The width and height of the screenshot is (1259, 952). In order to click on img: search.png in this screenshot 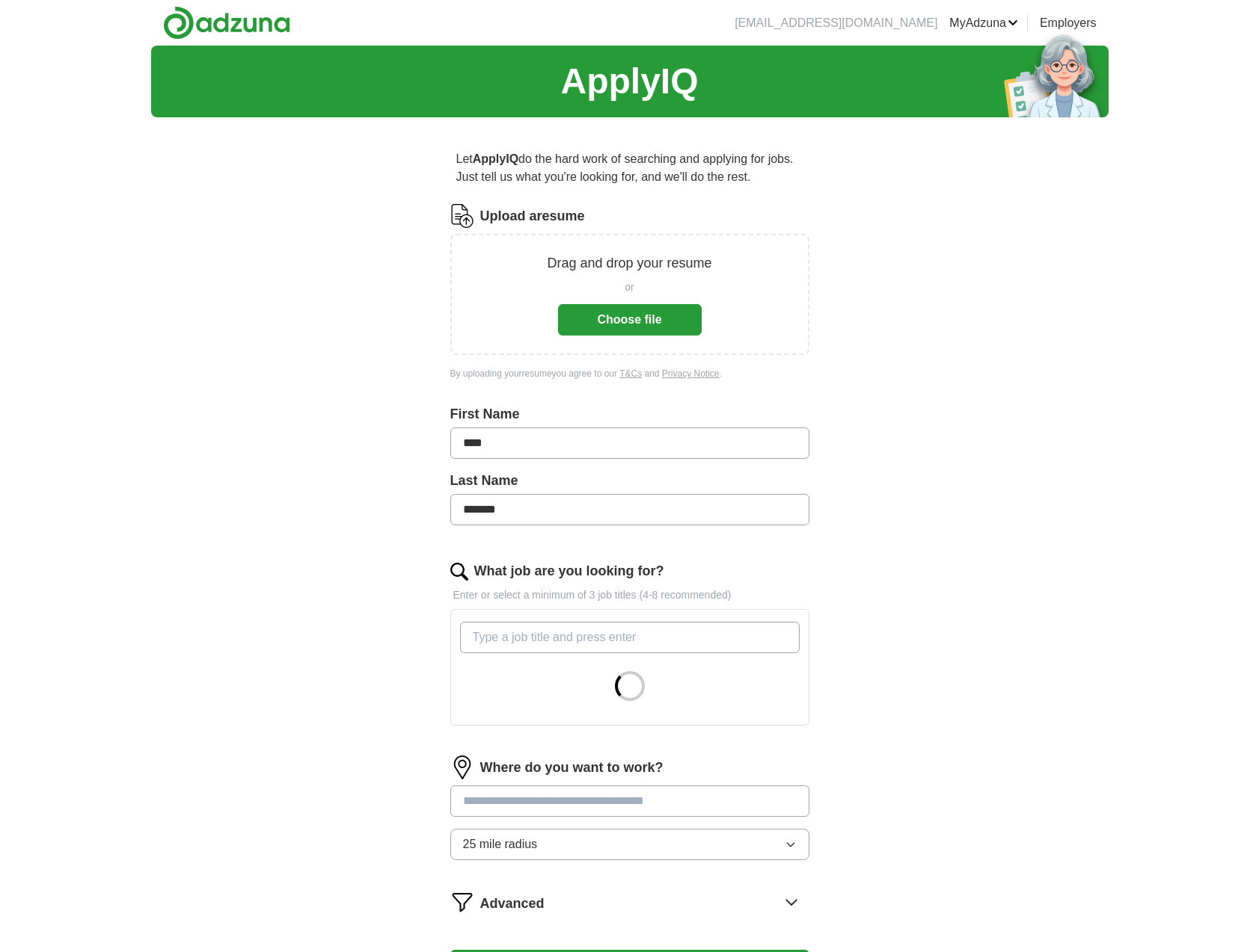, I will do `click(459, 571)`.